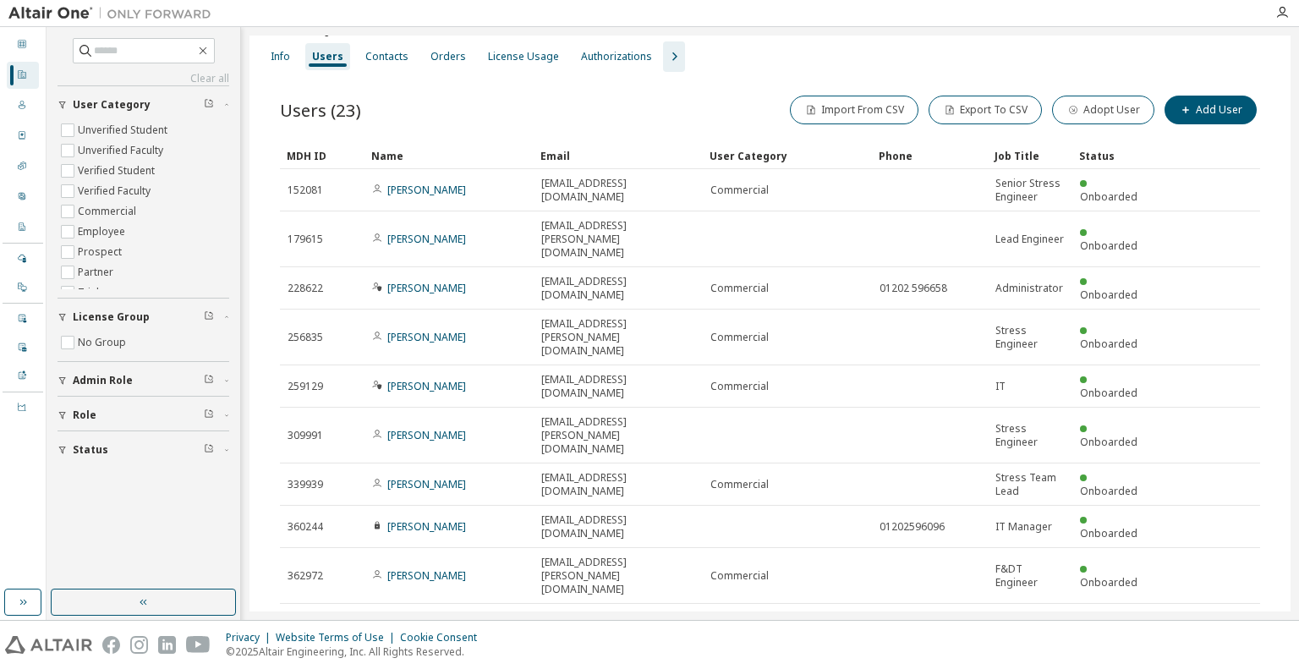 The height and width of the screenshot is (669, 1299). What do you see at coordinates (23, 408) in the screenshot?
I see `div: Units Usage BI` at bounding box center [23, 408].